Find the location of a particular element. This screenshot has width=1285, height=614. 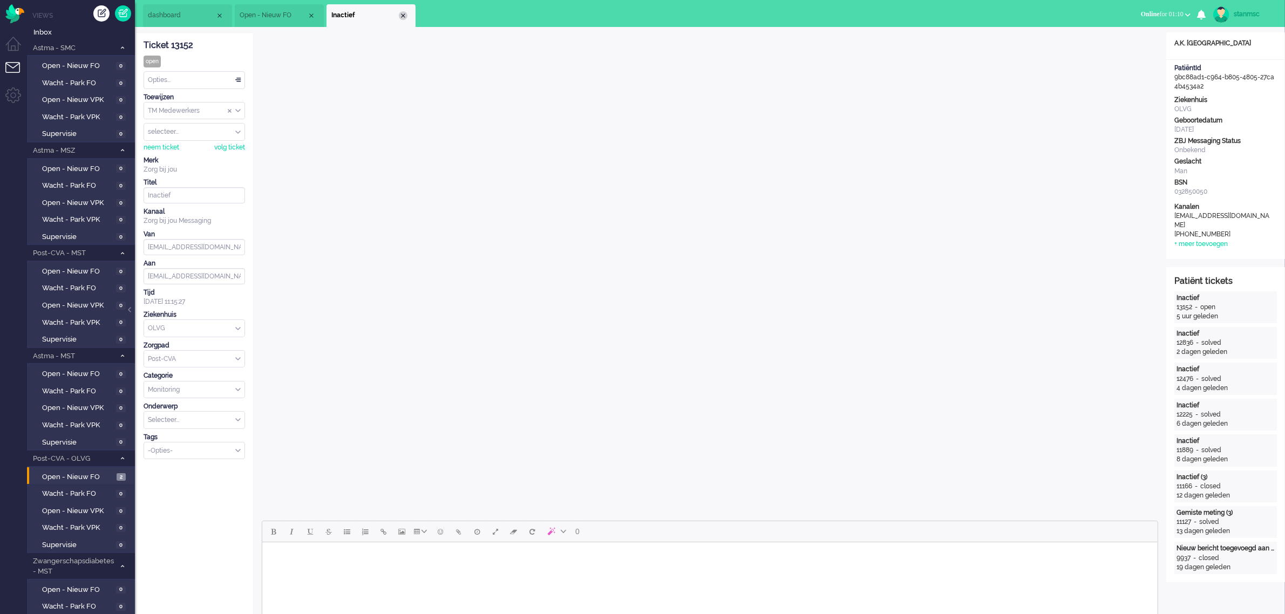

div: ZBJ Messaging Status is located at coordinates (1225, 141).